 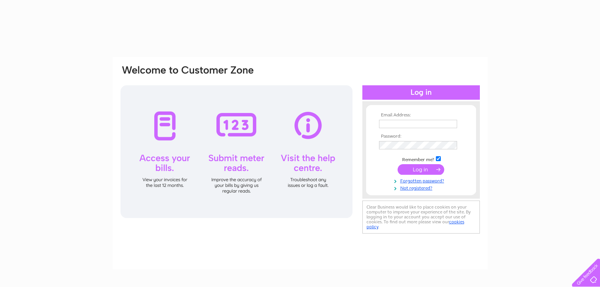 What do you see at coordinates (421, 217) in the screenshot?
I see `div: Clear Business would like to place cookies on your computer to improve your experience of the sit...` at bounding box center [421, 217].